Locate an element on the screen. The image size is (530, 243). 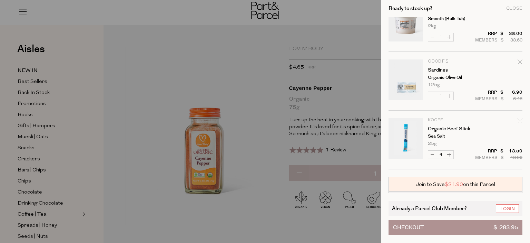
p: KOOEE is located at coordinates (454, 120).